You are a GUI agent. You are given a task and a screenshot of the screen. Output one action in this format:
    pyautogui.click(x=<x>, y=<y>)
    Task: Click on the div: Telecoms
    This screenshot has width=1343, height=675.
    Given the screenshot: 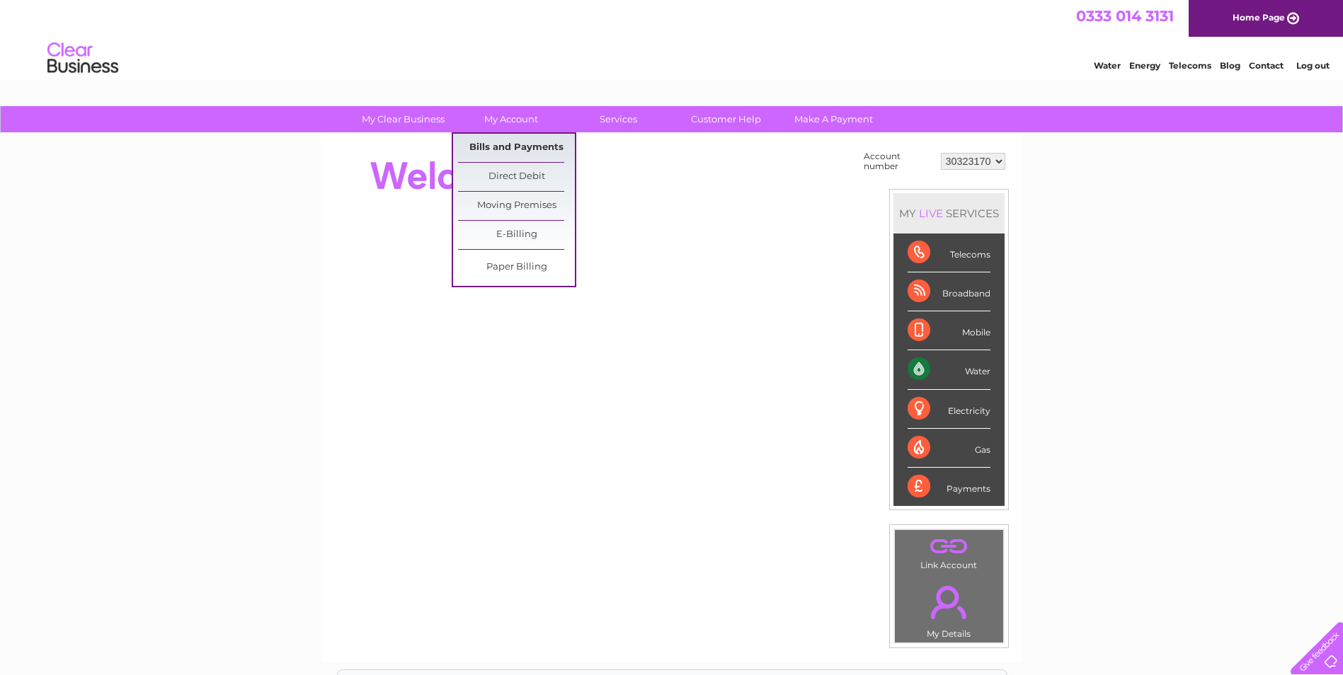 What is the action you would take?
    pyautogui.click(x=949, y=253)
    